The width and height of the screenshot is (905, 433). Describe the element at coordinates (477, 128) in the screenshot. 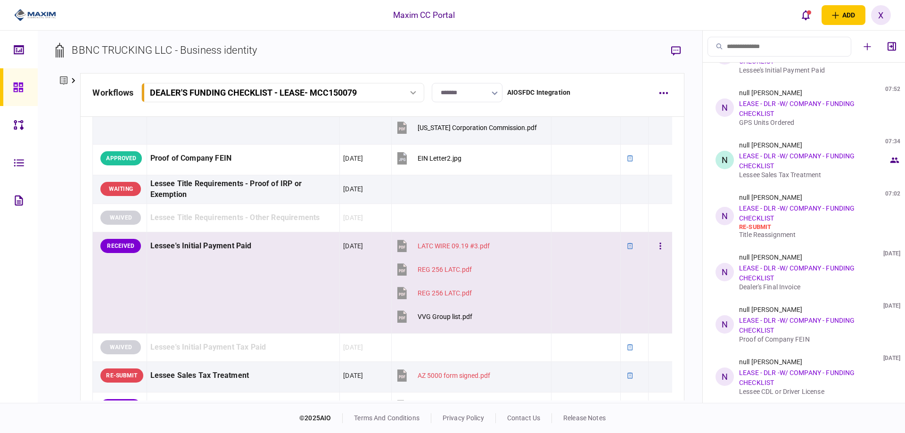

I see `div: Arizona Corporation Commission.pdf` at that location.